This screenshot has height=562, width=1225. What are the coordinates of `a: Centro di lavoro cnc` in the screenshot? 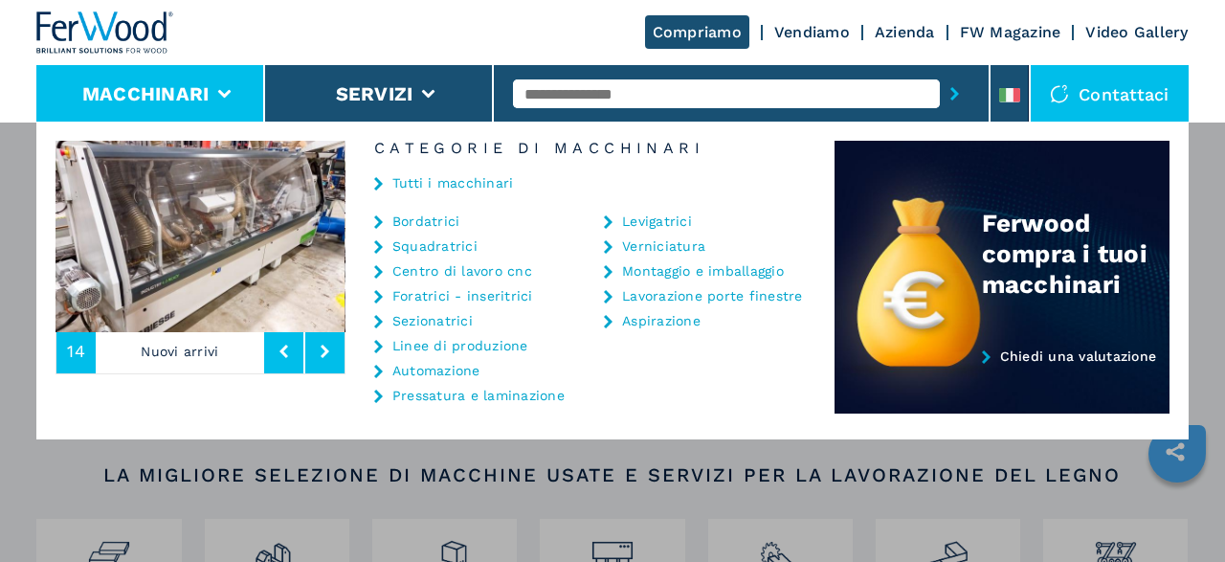 It's located at (462, 271).